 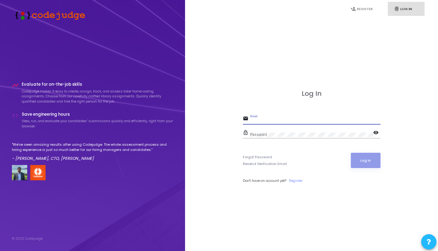 What do you see at coordinates (315, 121) in the screenshot?
I see `input: Email` at bounding box center [315, 121].